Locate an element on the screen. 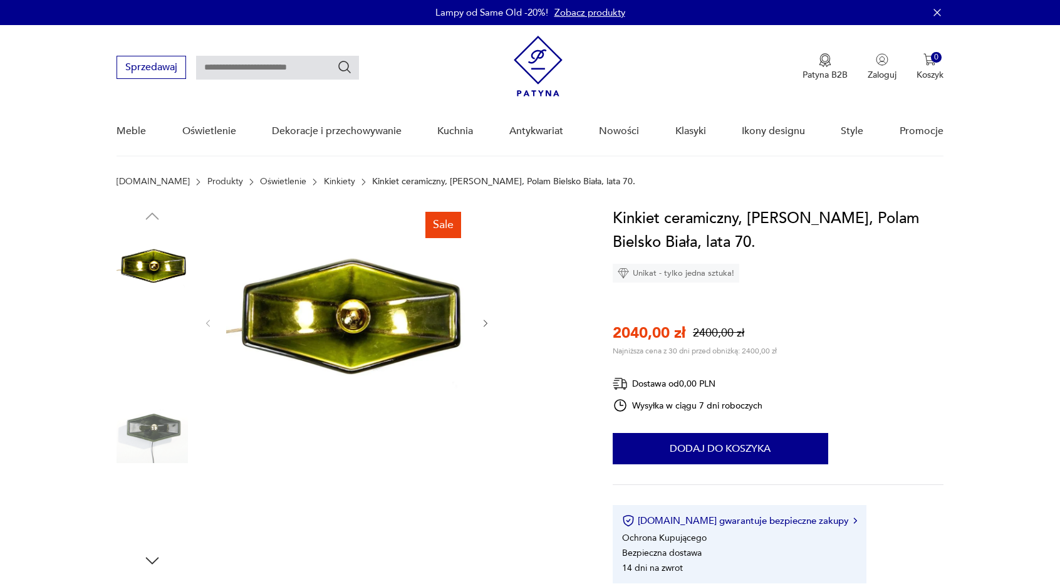  a: Nowości is located at coordinates (619, 131).